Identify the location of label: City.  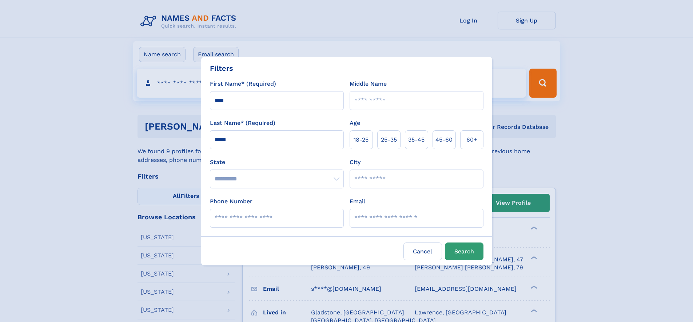
(355, 163).